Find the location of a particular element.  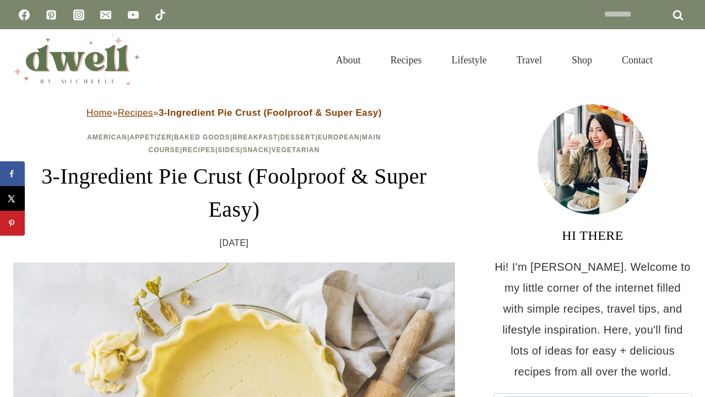

a: Pinterest is located at coordinates (51, 15).